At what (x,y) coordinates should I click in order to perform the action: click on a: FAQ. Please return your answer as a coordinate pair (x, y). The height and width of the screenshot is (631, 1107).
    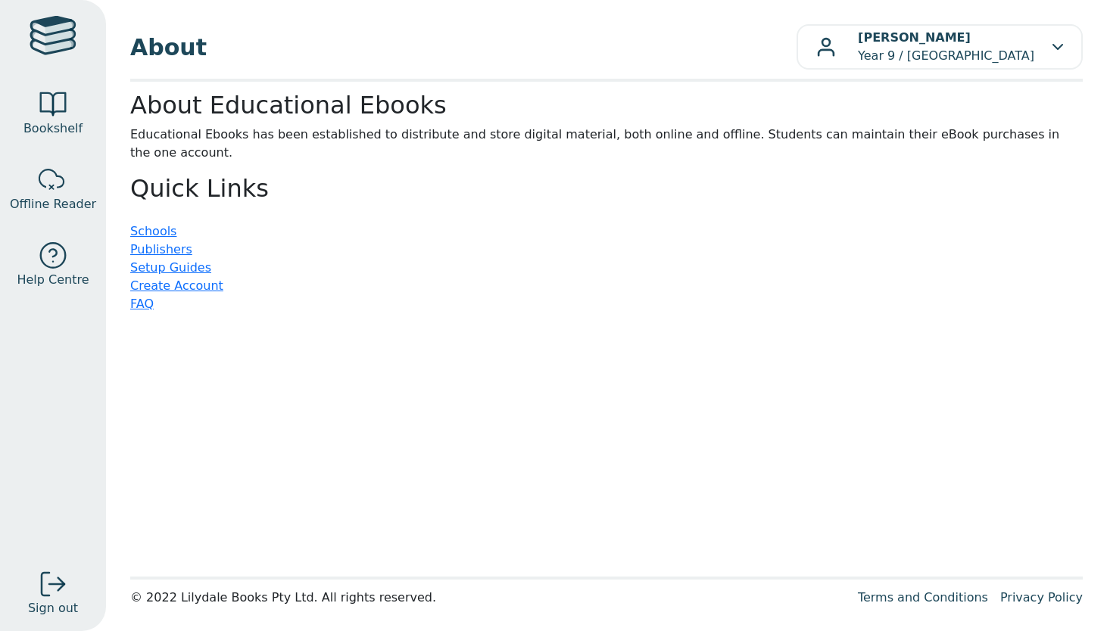
    Looking at the image, I should click on (142, 304).